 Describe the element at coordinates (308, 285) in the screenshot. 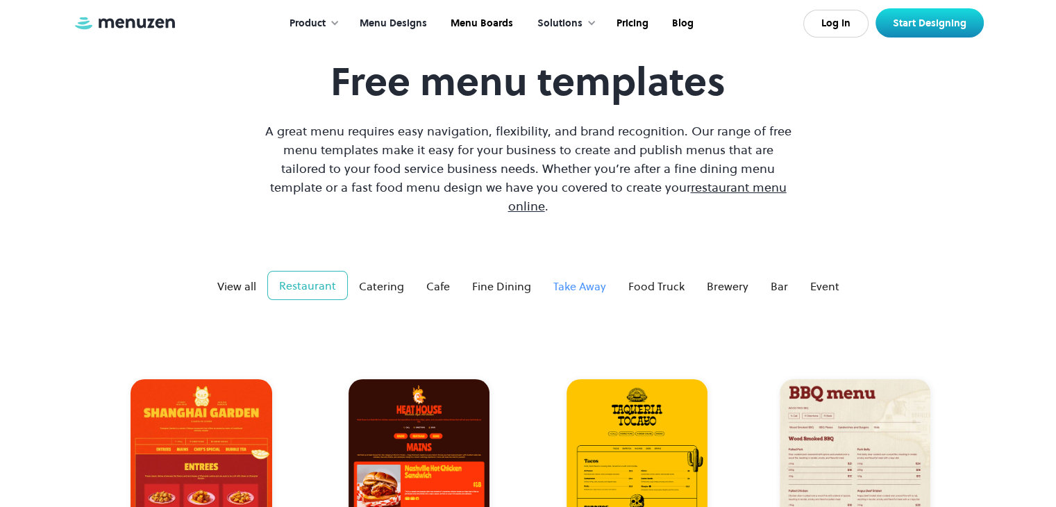

I see `div: Restaurant` at that location.